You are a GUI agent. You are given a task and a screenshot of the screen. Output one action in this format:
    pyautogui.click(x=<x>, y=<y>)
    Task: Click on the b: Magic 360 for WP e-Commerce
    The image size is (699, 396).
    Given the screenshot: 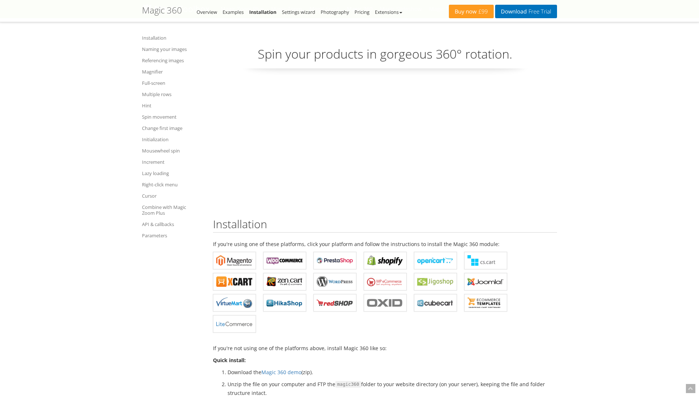 What is the action you would take?
    pyautogui.click(x=385, y=282)
    